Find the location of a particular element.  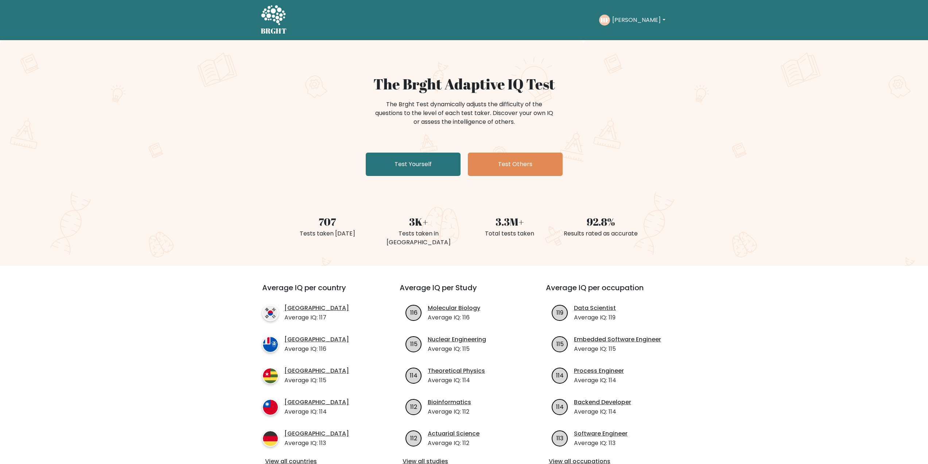

a: Process Engineer is located at coordinates (599, 371).